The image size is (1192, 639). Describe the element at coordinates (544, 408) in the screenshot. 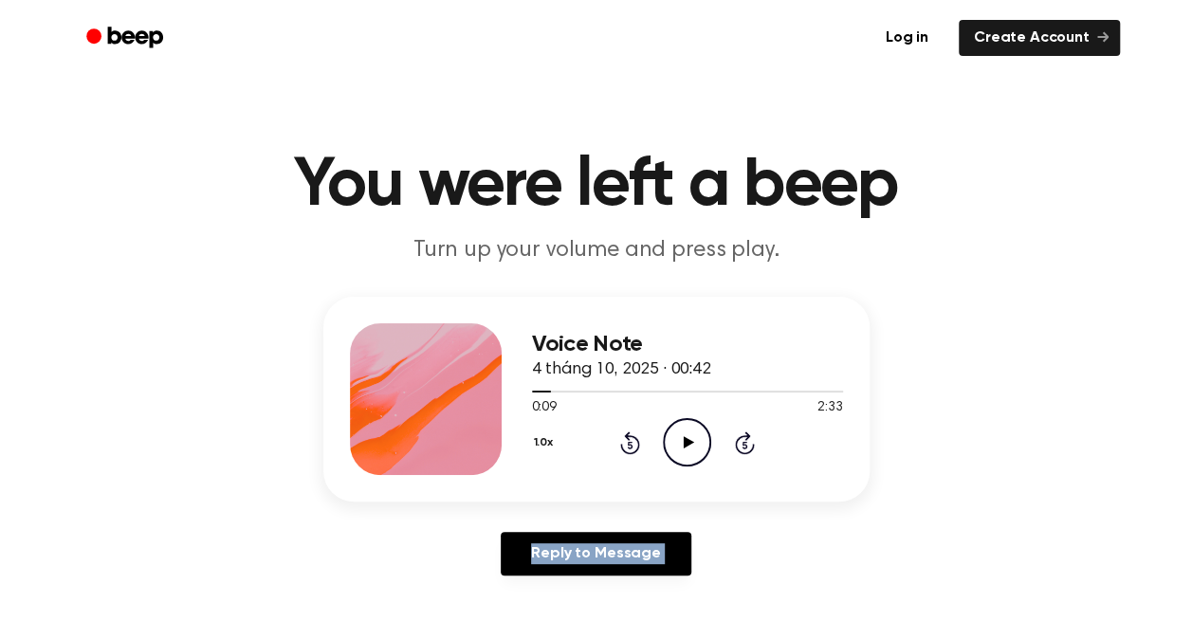

I see `span: 0:09` at that location.